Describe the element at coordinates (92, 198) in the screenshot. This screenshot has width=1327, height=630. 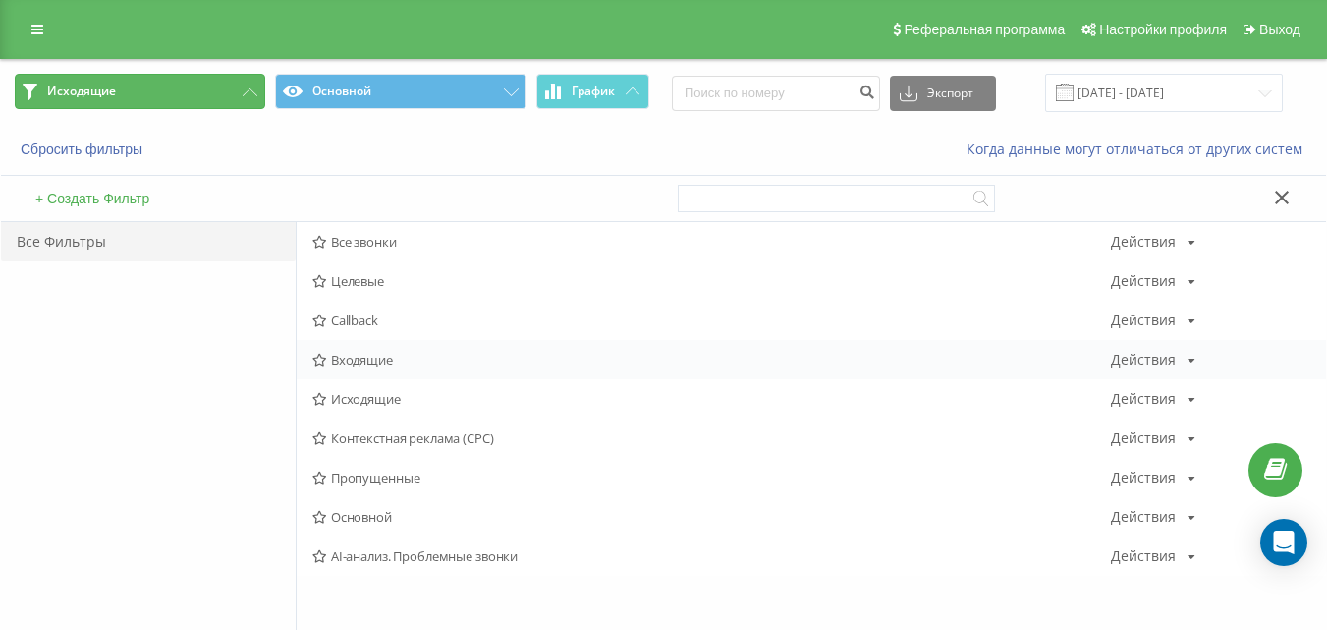
I see `button: + Создать Фильтр` at that location.